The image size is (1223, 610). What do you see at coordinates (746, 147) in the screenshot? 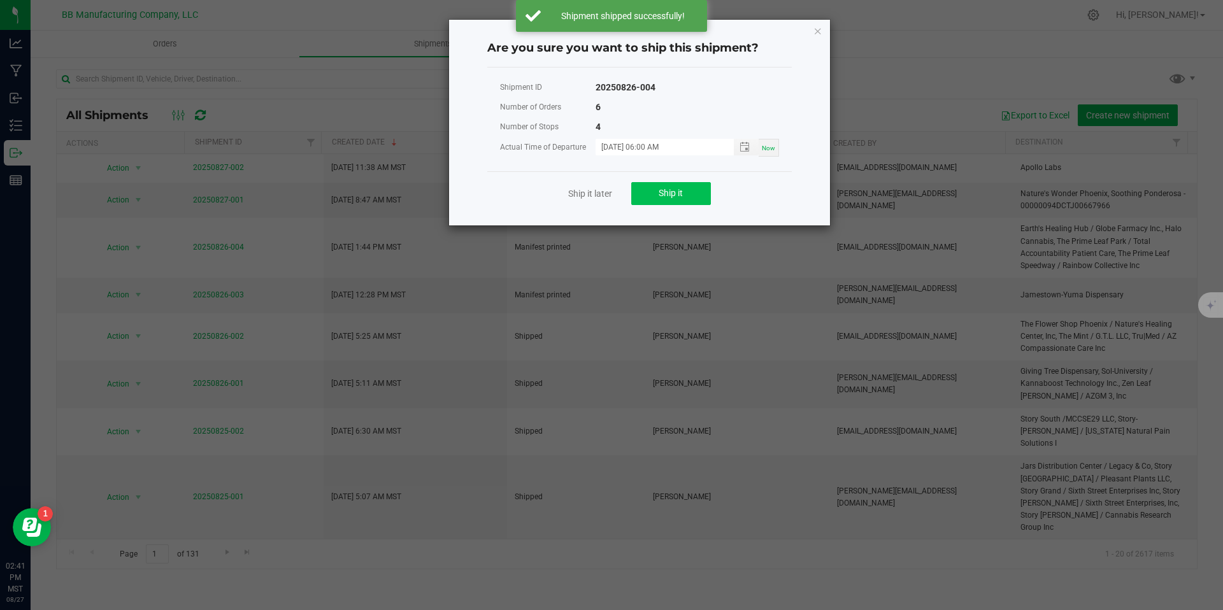
I see `span: Toggle popup` at bounding box center [746, 147].